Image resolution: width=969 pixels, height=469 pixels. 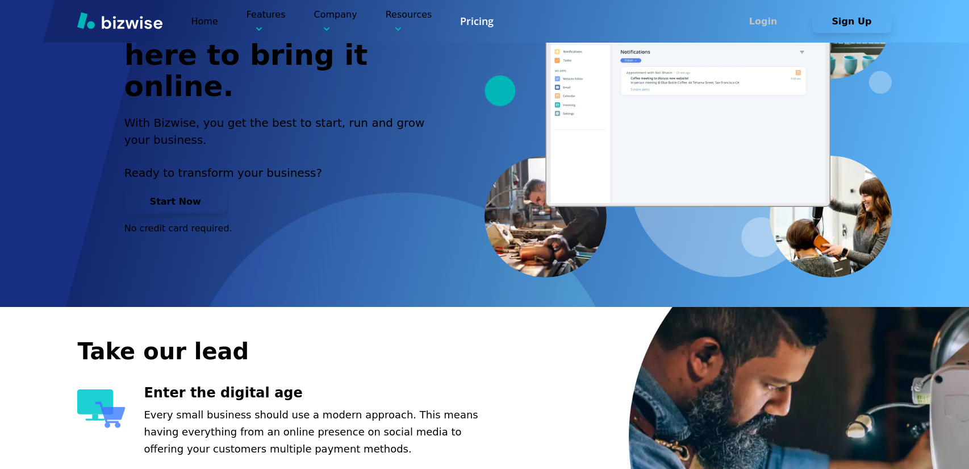 What do you see at coordinates (484, 351) in the screenshot?
I see `h2: Take our lead` at bounding box center [484, 351].